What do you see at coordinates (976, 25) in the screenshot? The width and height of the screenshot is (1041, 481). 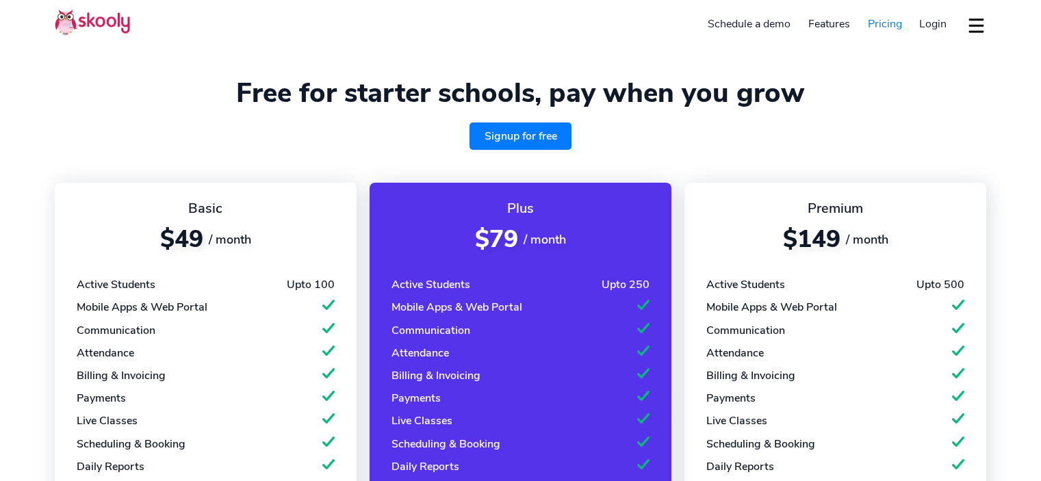 I see `button: dropdown menu` at bounding box center [976, 25].